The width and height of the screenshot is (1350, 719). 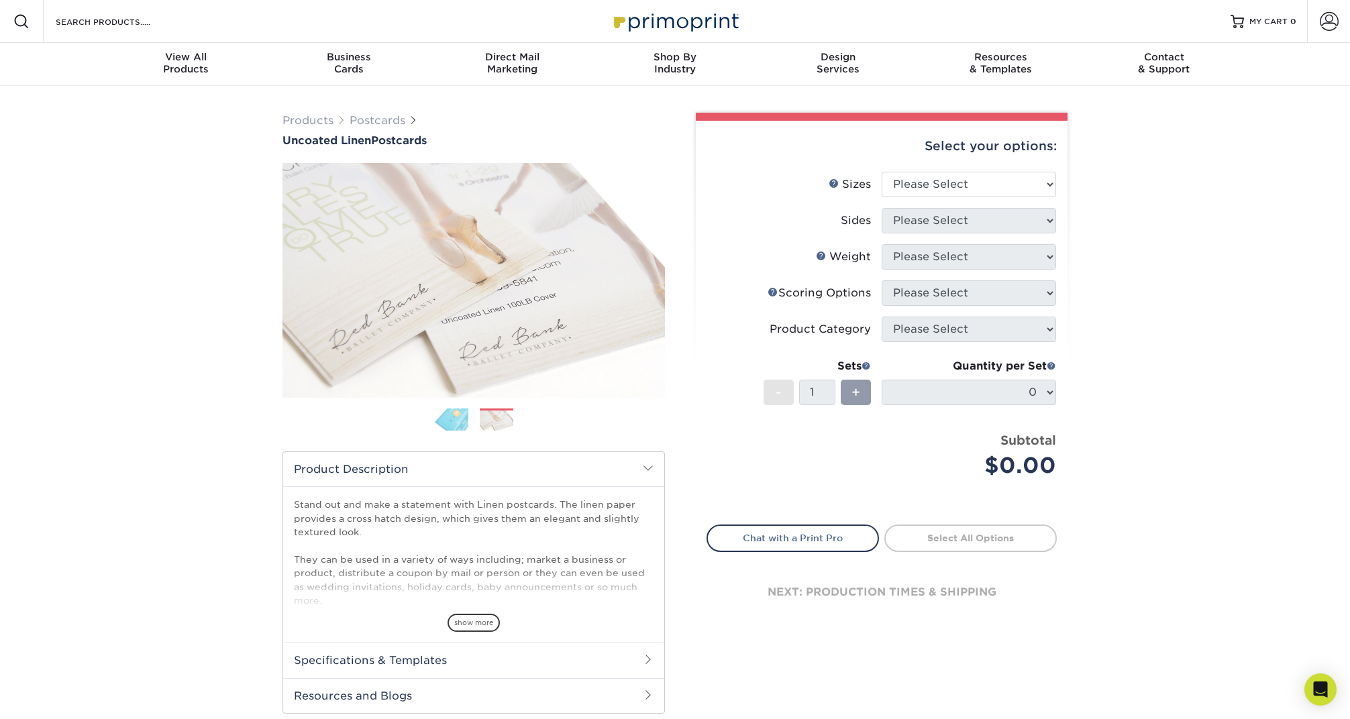 I want to click on a: View AllProducts, so click(x=186, y=64).